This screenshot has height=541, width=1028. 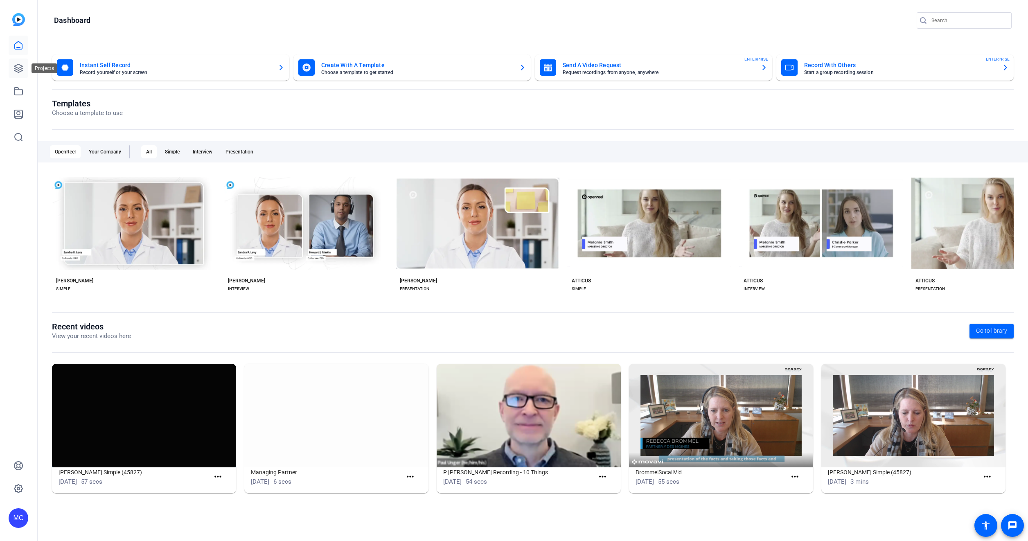 What do you see at coordinates (171, 67) in the screenshot?
I see `button: Instant Self RecordRecord yourself or your screen` at bounding box center [171, 67].